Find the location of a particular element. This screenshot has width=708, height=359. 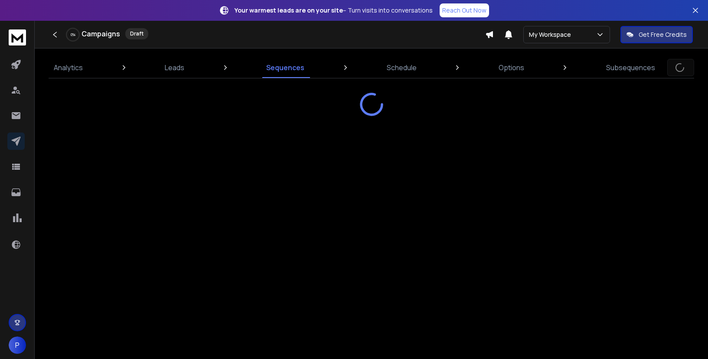

a: Analytics is located at coordinates (68, 68).